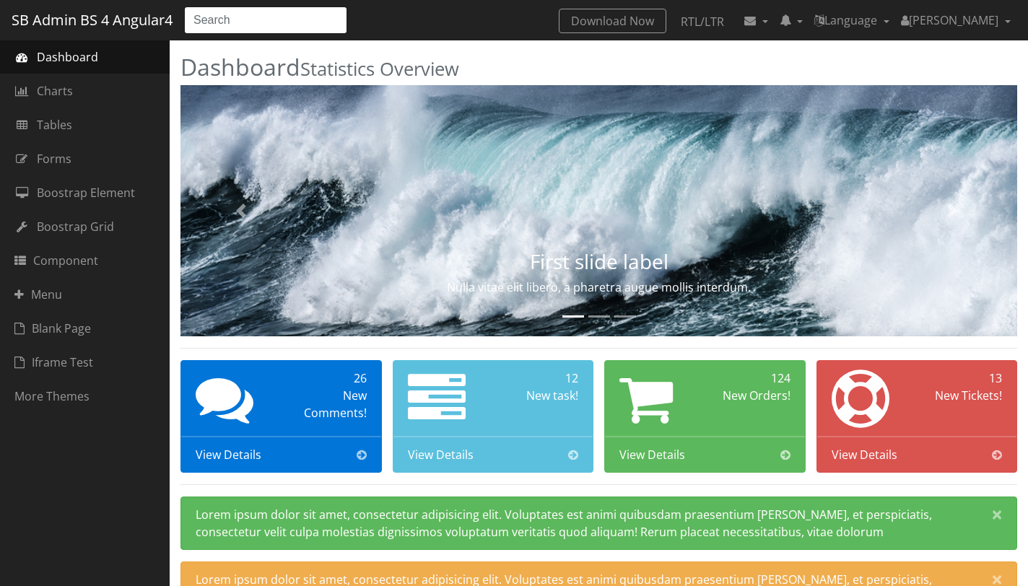 This screenshot has width=1028, height=586. I want to click on div: New Orders!, so click(750, 395).